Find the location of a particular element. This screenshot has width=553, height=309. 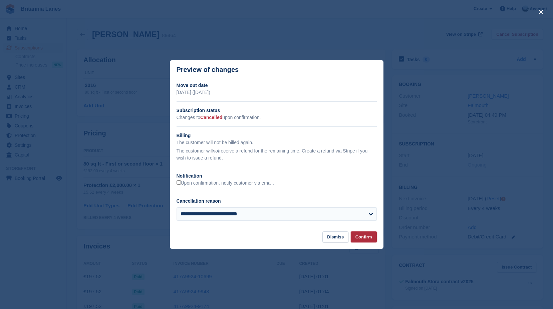

p: The customer will not be billed again. is located at coordinates (277, 142).